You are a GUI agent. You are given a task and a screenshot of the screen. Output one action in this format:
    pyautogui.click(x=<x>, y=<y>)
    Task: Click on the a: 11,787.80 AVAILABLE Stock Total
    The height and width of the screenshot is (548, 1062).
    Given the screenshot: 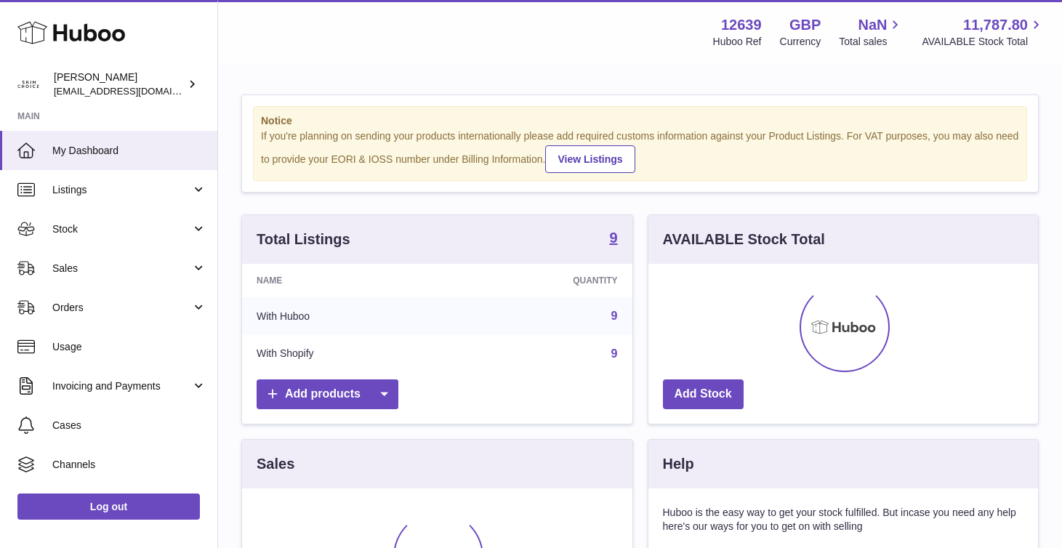 What is the action you would take?
    pyautogui.click(x=983, y=32)
    